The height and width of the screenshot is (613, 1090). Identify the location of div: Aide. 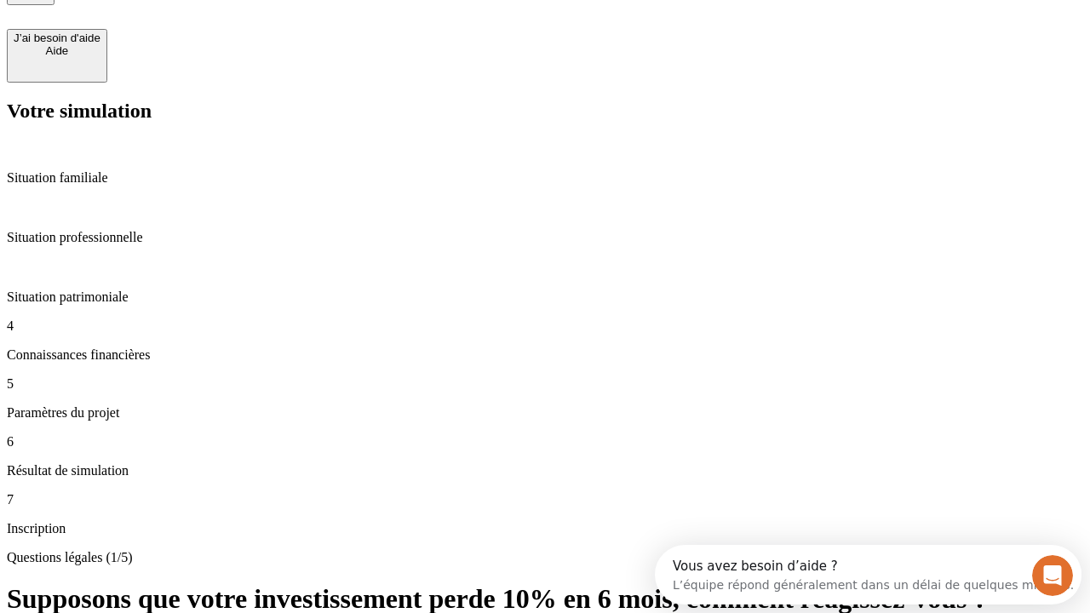
(57, 50).